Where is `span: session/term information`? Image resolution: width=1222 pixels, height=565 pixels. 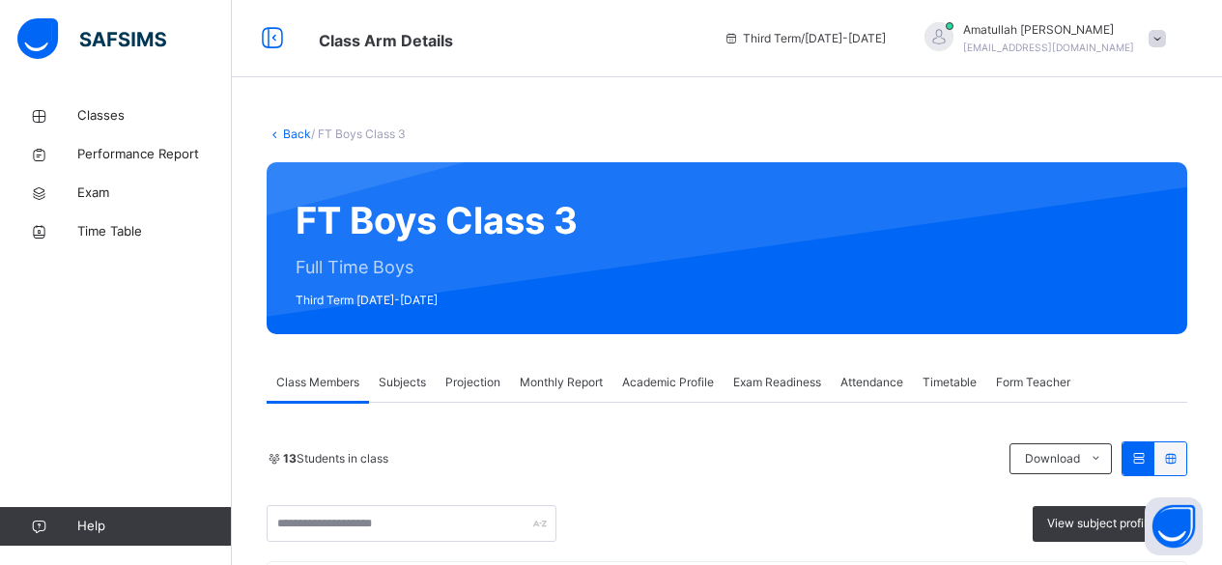 span: session/term information is located at coordinates (805, 39).